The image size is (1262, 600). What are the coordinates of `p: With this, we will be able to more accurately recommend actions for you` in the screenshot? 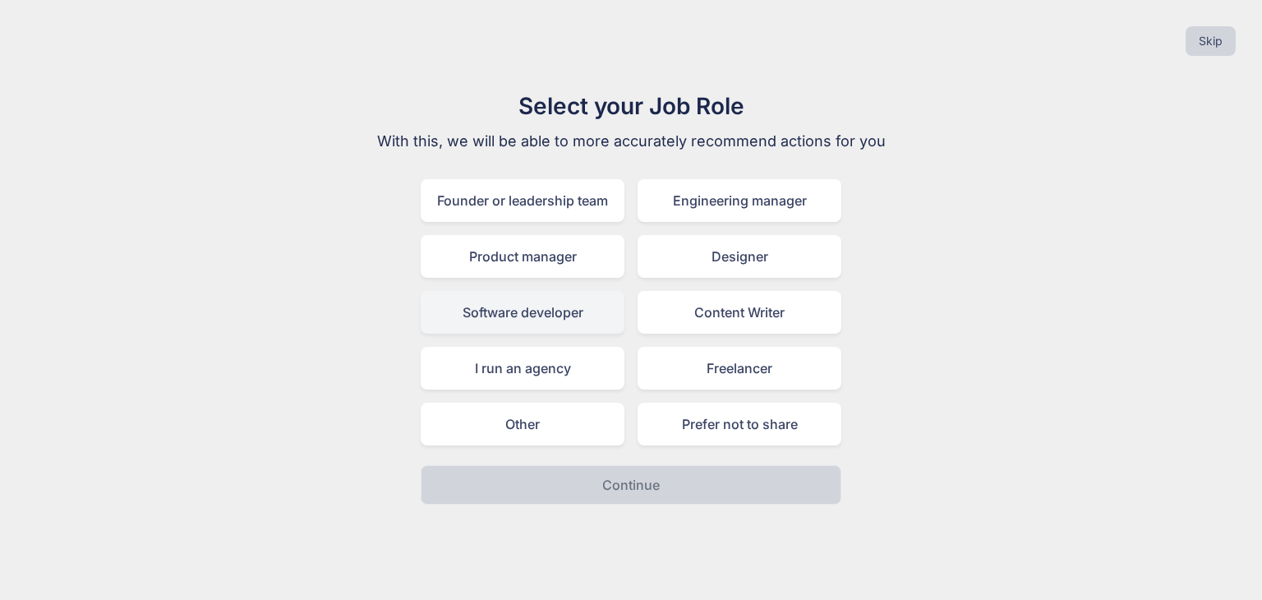 It's located at (631, 141).